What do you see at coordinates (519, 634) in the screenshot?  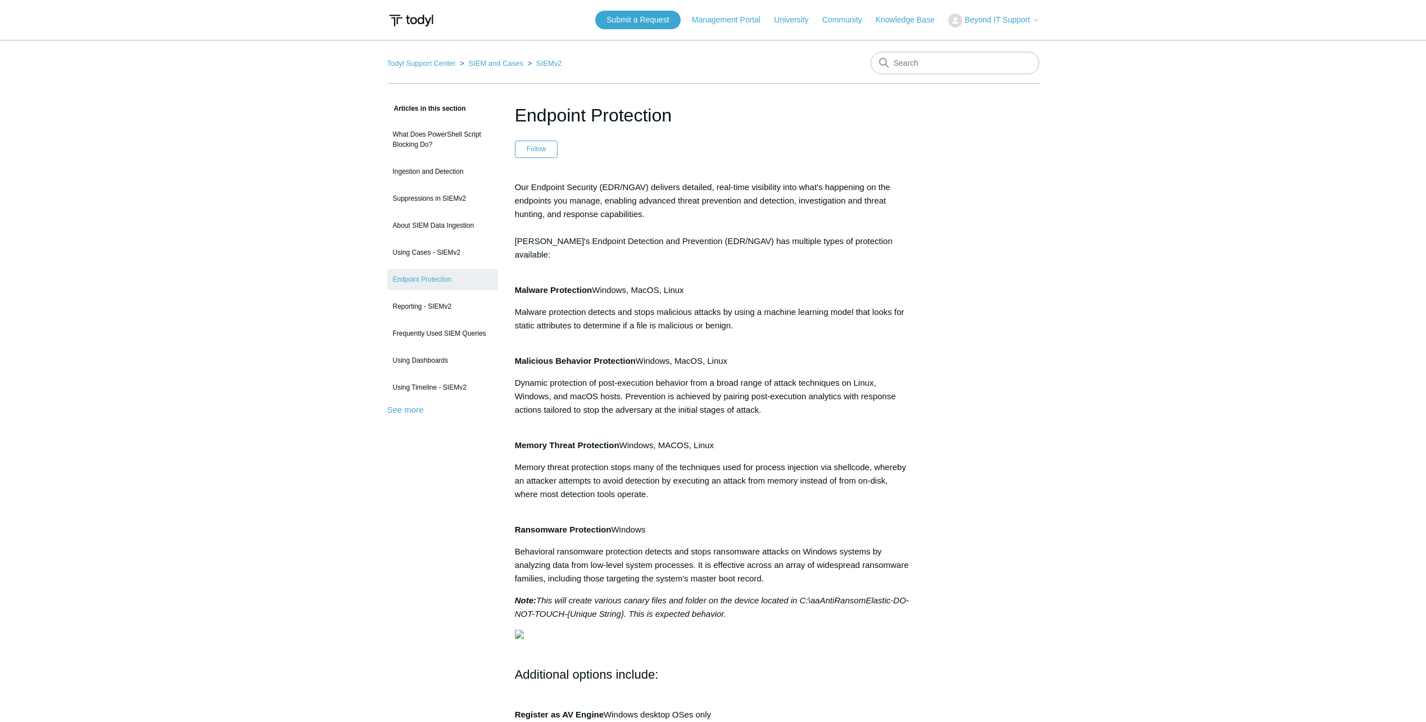 I see `img: 28488690910867` at bounding box center [519, 634].